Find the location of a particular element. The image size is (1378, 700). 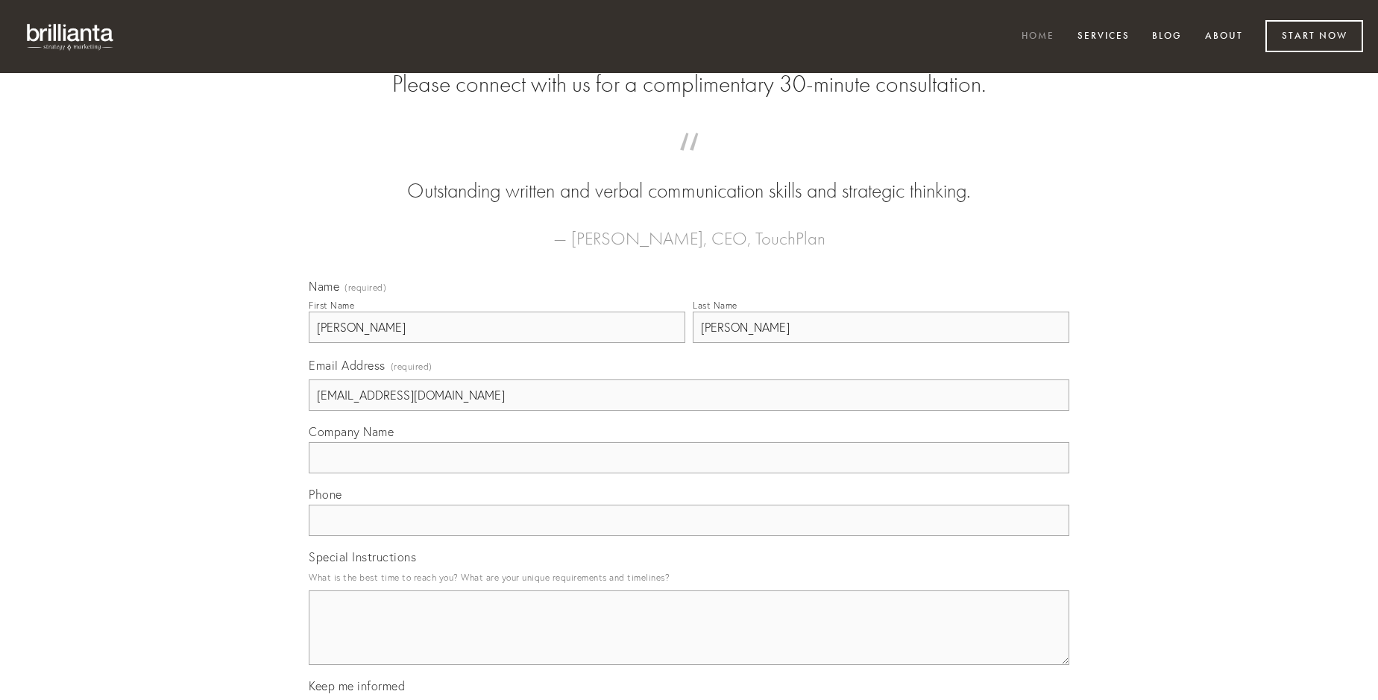

span: Email Address is located at coordinates (347, 365).